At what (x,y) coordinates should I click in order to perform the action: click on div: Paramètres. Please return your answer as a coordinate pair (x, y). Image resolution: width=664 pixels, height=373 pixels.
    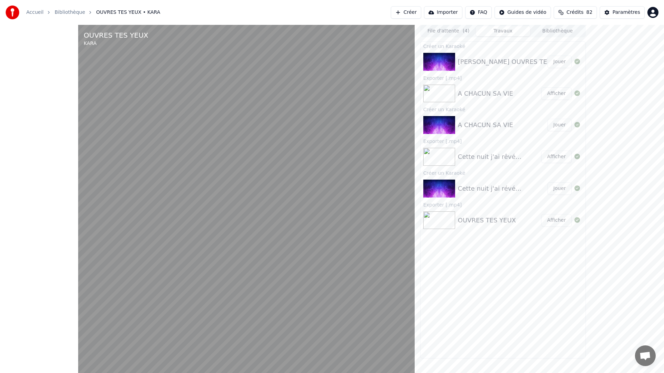
    Looking at the image, I should click on (626, 12).